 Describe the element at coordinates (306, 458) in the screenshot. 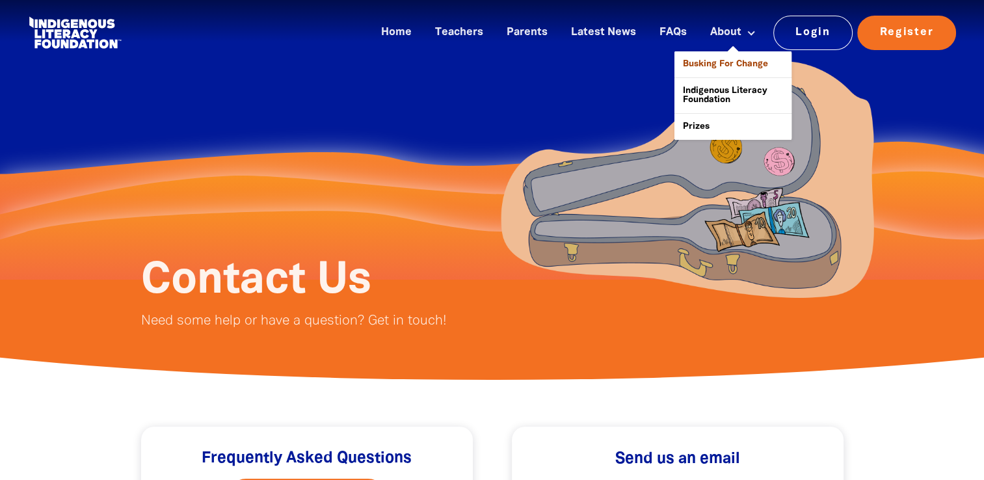

I see `span: Frequently Asked Questions` at that location.